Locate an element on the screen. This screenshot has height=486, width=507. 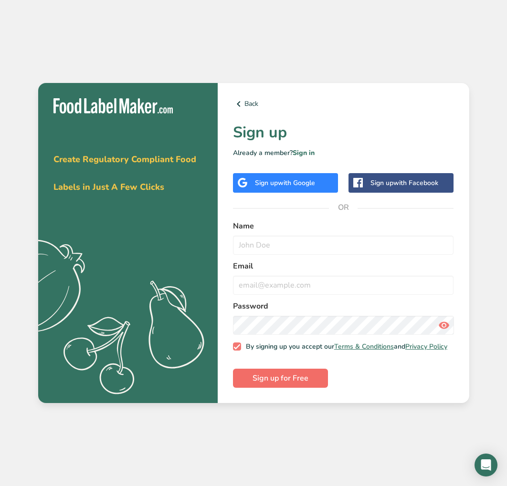
img: Food Label Maker is located at coordinates (113, 106).